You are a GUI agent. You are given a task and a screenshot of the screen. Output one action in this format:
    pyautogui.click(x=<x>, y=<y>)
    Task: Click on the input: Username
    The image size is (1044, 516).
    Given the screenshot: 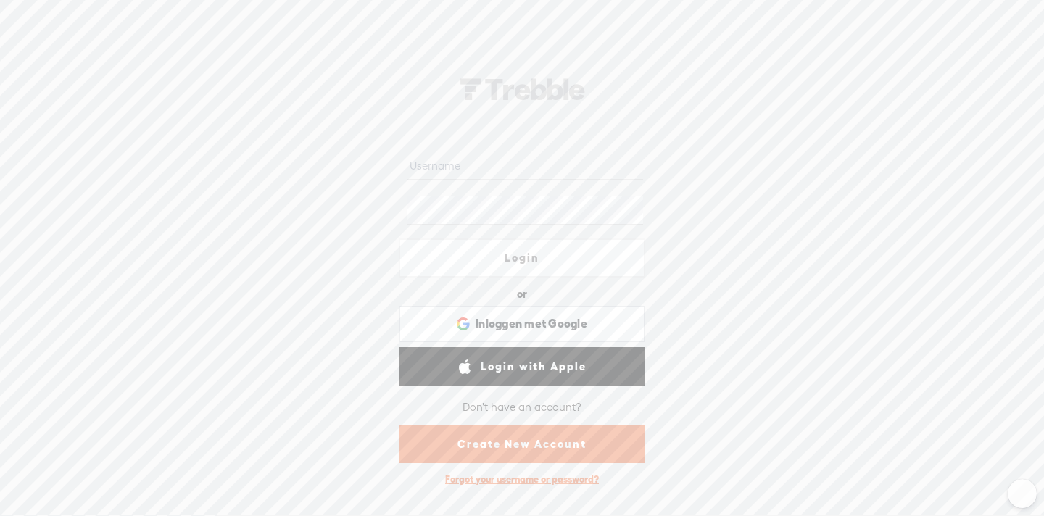 What is the action you would take?
    pyautogui.click(x=524, y=165)
    